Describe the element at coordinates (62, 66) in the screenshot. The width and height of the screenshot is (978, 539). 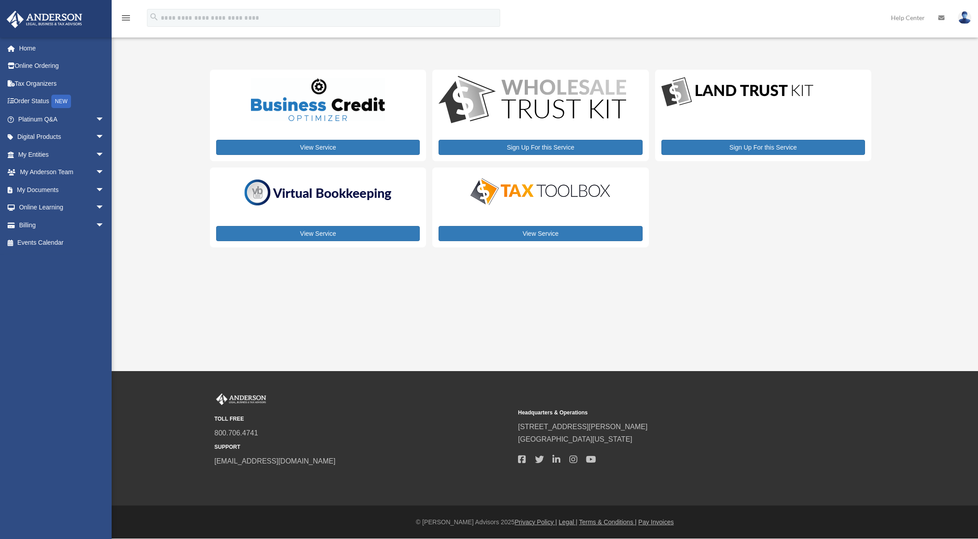
I see `a: Online Ordering` at that location.